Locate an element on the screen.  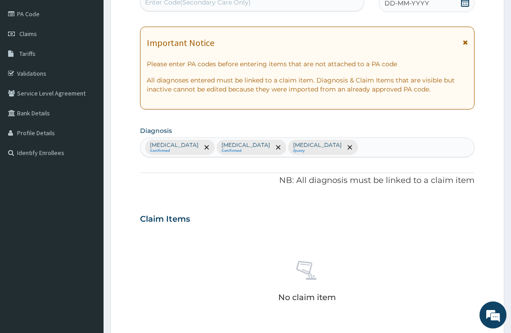
p: Please enter PA codes before entering items that are not attached to a PA code is located at coordinates (307, 64).